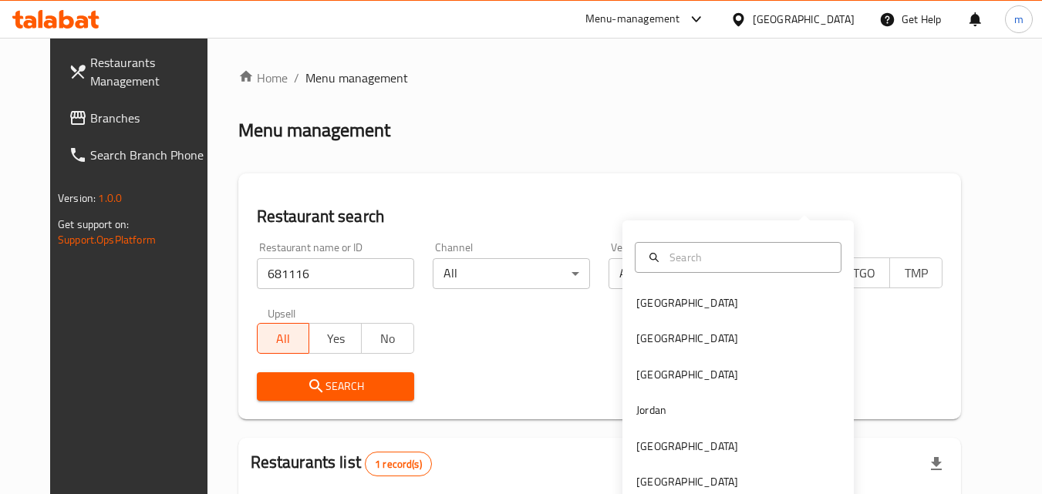  I want to click on span: Yes, so click(335, 339).